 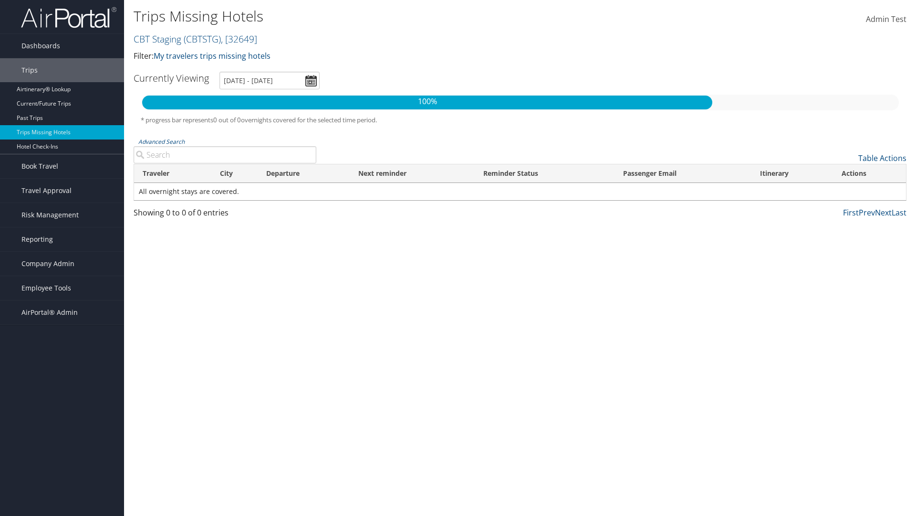 I want to click on span: ( CBTSTG ), so click(x=202, y=39).